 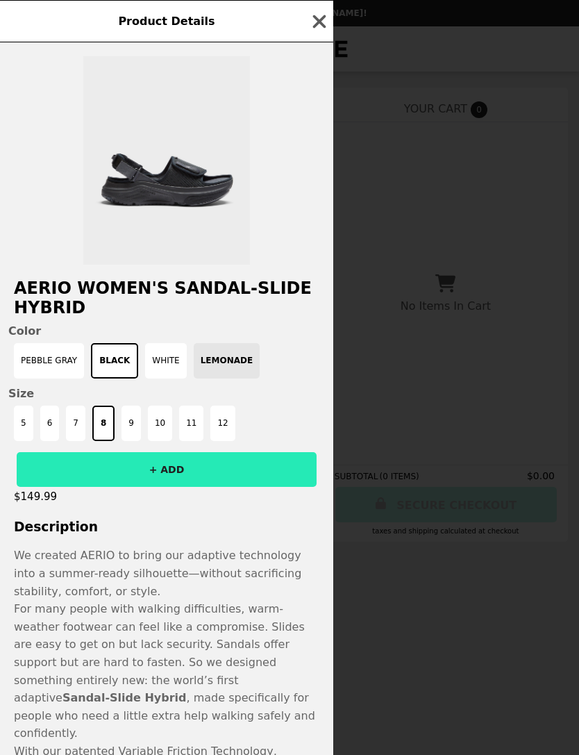 What do you see at coordinates (76, 423) in the screenshot?
I see `button: 7` at bounding box center [76, 423].